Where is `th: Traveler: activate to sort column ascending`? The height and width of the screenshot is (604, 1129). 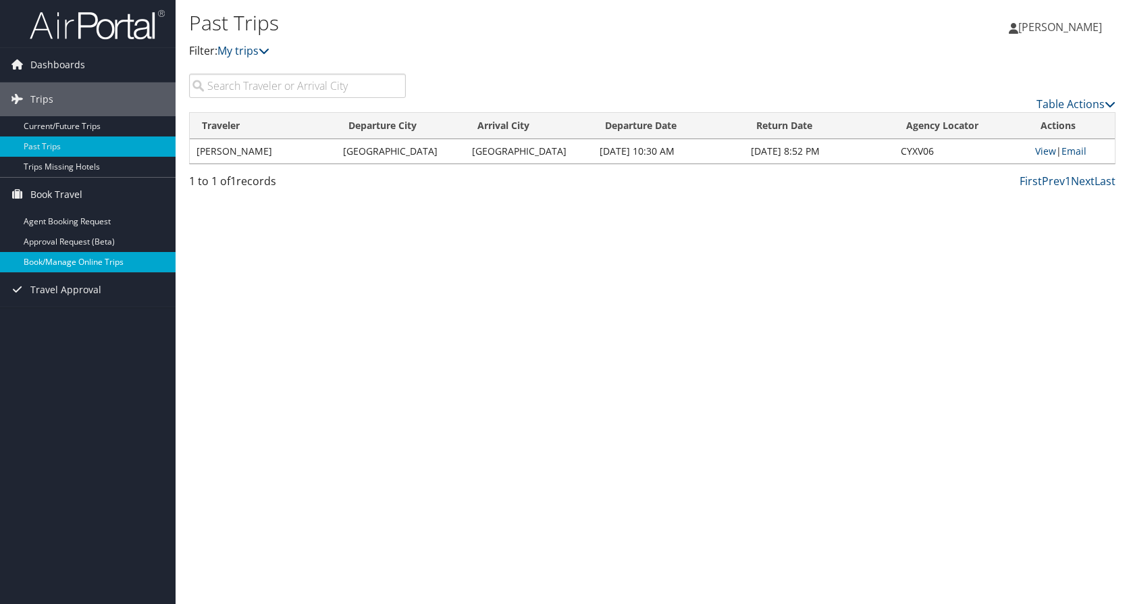
th: Traveler: activate to sort column ascending is located at coordinates (263, 126).